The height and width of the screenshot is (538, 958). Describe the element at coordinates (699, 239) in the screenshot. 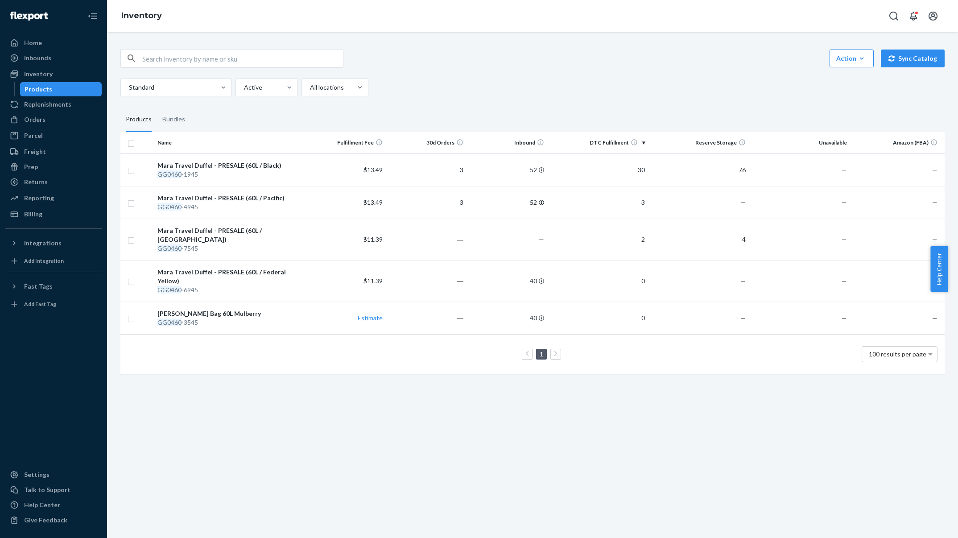

I see `td: 4` at that location.